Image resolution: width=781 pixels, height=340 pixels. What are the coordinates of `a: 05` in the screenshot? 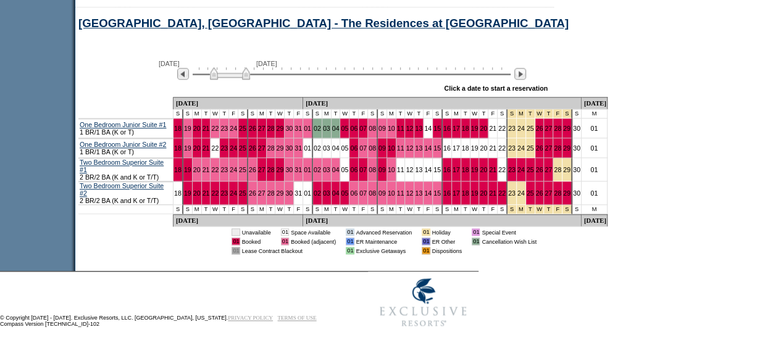 It's located at (345, 193).